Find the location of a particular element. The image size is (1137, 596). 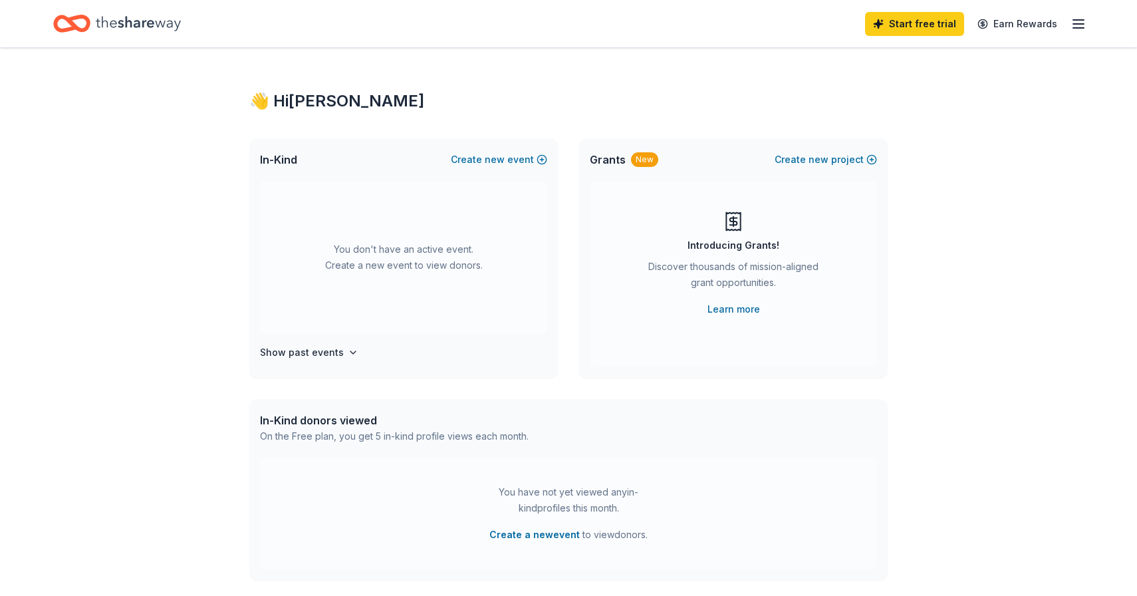

div: On the Free plan, you get 5 in-kind profile views each month. is located at coordinates (394, 436).